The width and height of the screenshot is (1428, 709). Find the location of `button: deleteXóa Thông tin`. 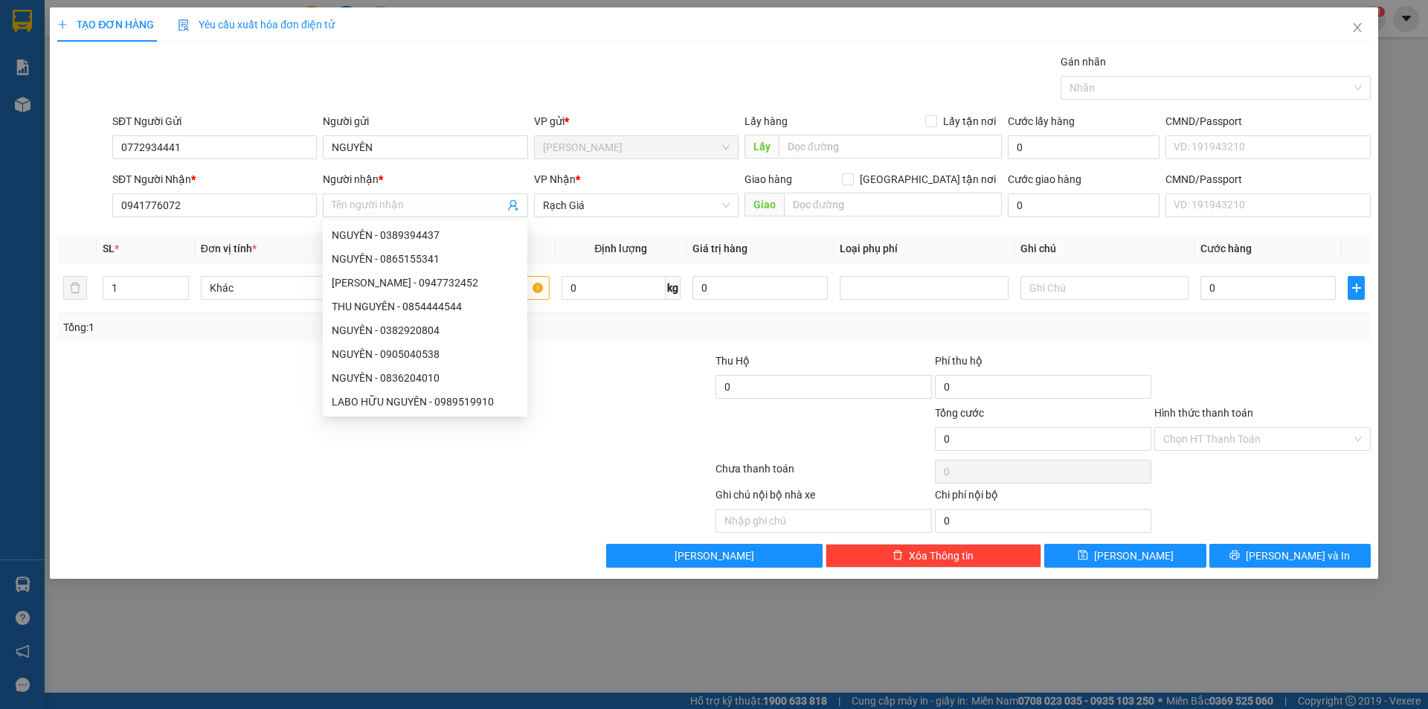

button: deleteXóa Thông tin is located at coordinates (933, 555).